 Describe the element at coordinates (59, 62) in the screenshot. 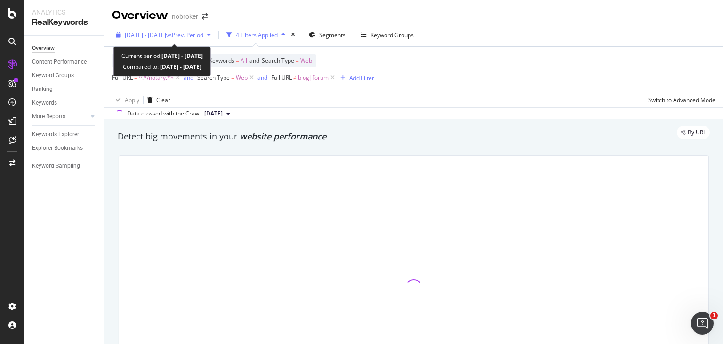

I see `div: Content Performance` at that location.